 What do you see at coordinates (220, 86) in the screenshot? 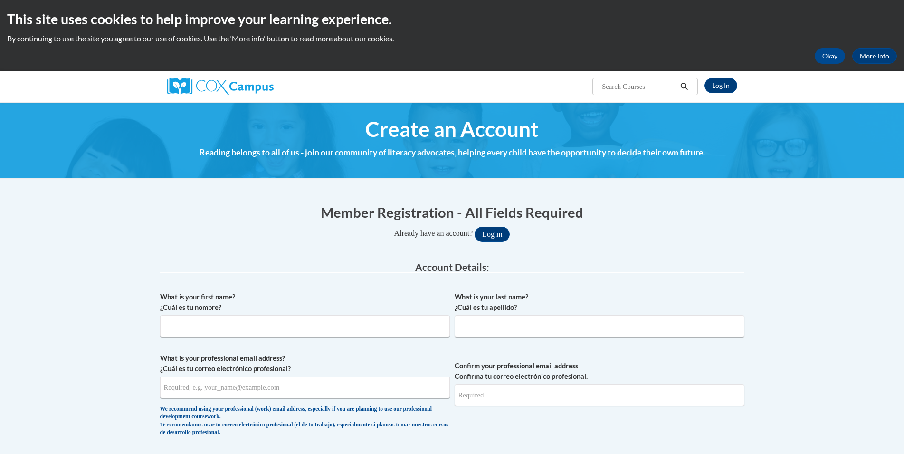
I see `a: Cox Campus` at bounding box center [220, 86].